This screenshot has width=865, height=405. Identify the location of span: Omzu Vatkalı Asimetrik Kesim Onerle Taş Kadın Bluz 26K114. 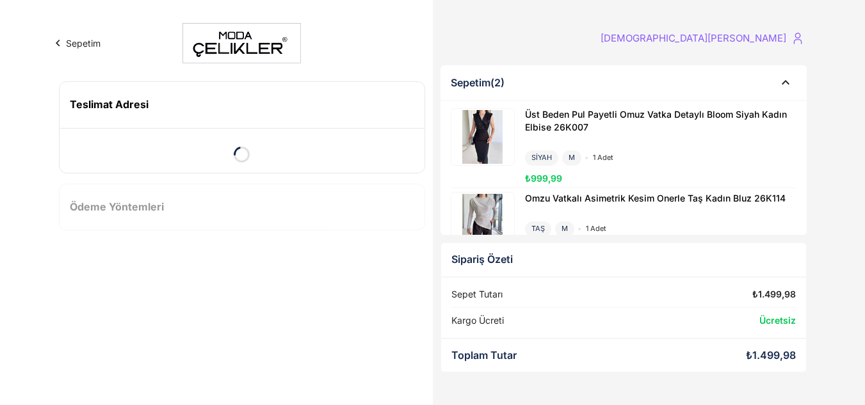
(655, 198).